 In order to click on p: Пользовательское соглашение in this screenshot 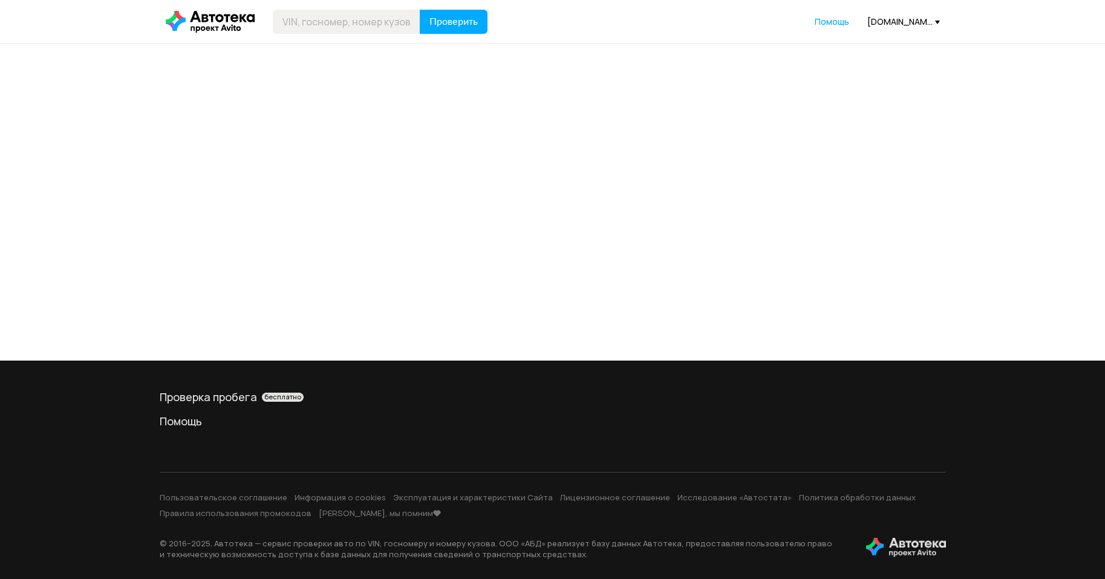, I will do `click(223, 497)`.